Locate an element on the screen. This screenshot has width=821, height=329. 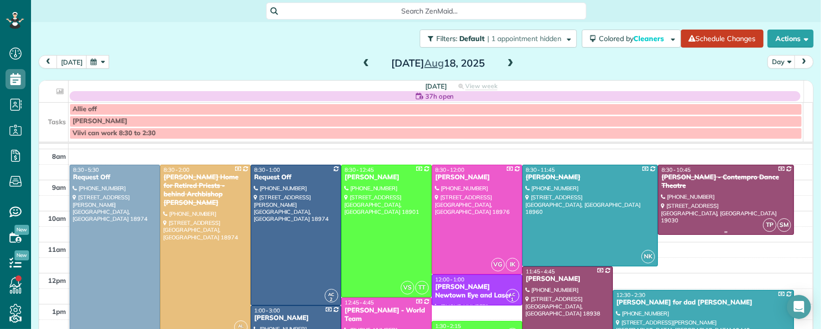
span: TP is located at coordinates (770, 225).